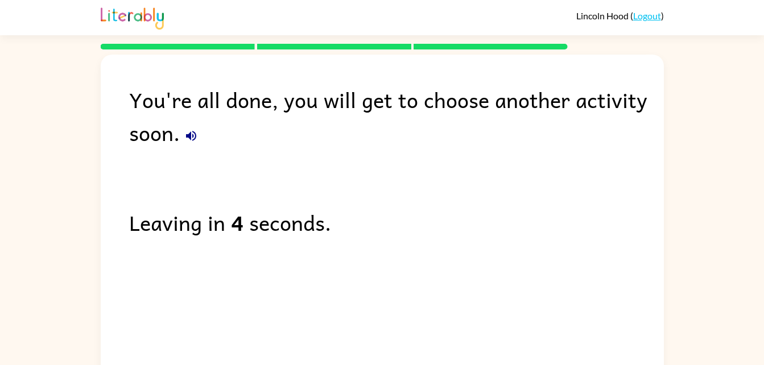  What do you see at coordinates (397, 116) in the screenshot?
I see `div: You're all done, you will get to choose another activity soon.` at bounding box center [397, 116].